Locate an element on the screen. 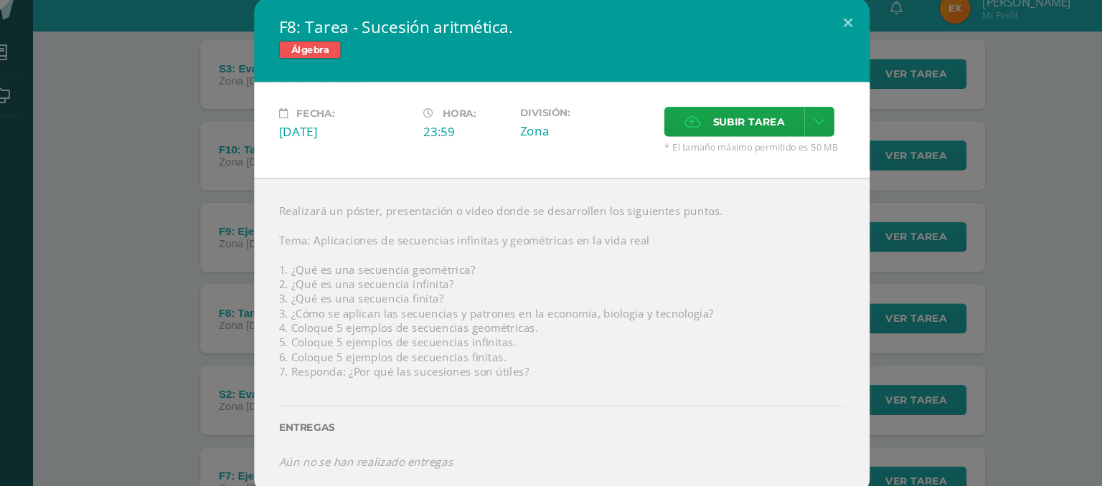 The width and height of the screenshot is (1102, 486). span: * El tamaño máximo permitido es 50 MB is located at coordinates (730, 151).